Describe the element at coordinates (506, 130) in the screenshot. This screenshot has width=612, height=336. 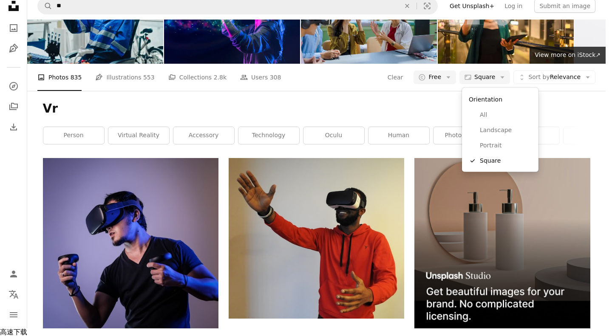
I see `span: Landscape` at that location.